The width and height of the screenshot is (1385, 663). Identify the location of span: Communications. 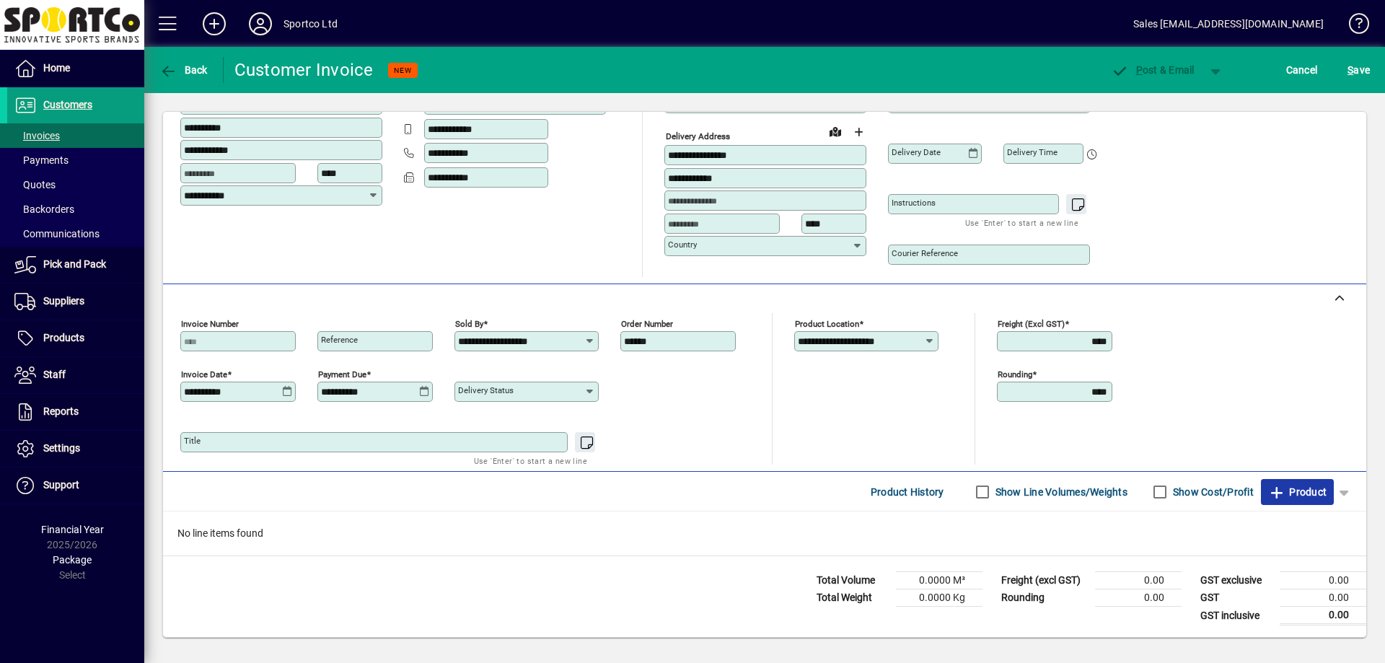
(57, 234).